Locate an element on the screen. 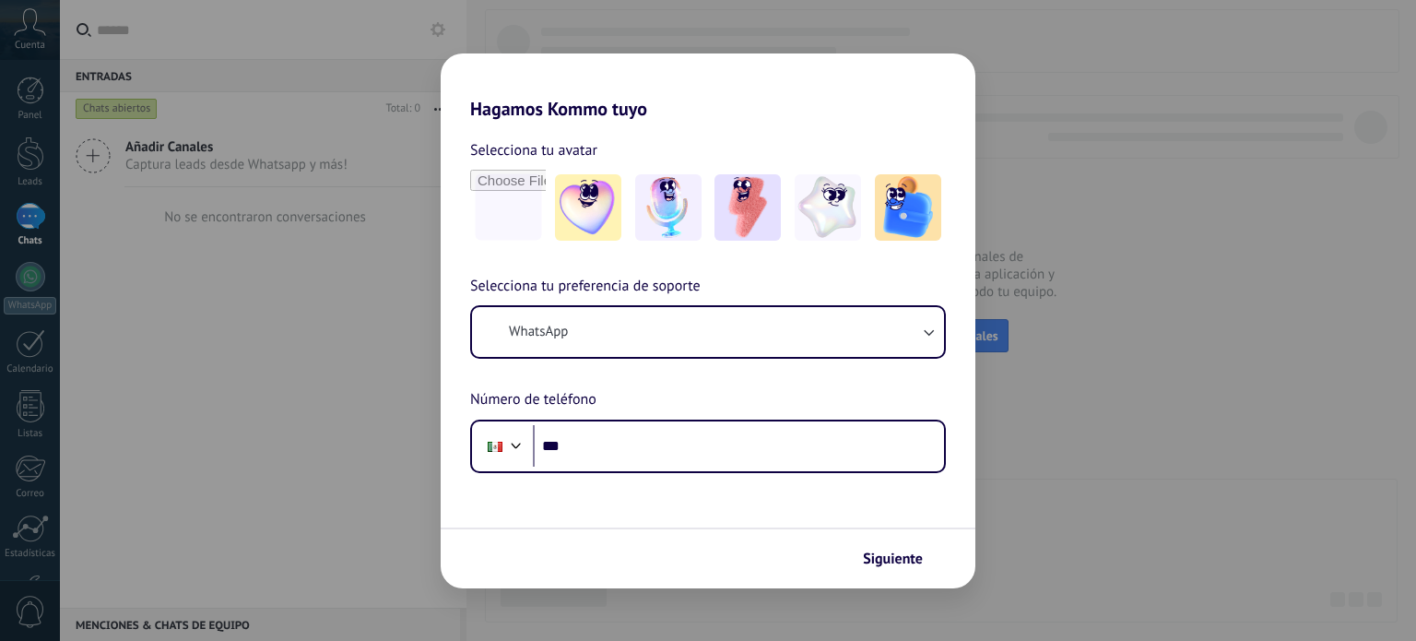 The height and width of the screenshot is (641, 1416). button: WhatsApp is located at coordinates (708, 332).